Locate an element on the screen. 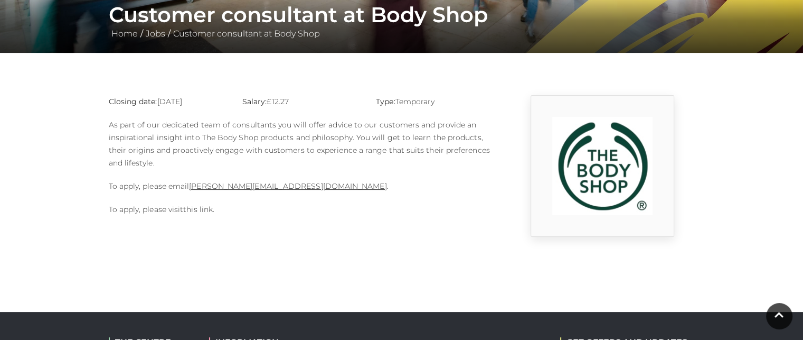  a: this link is located at coordinates (198, 209).